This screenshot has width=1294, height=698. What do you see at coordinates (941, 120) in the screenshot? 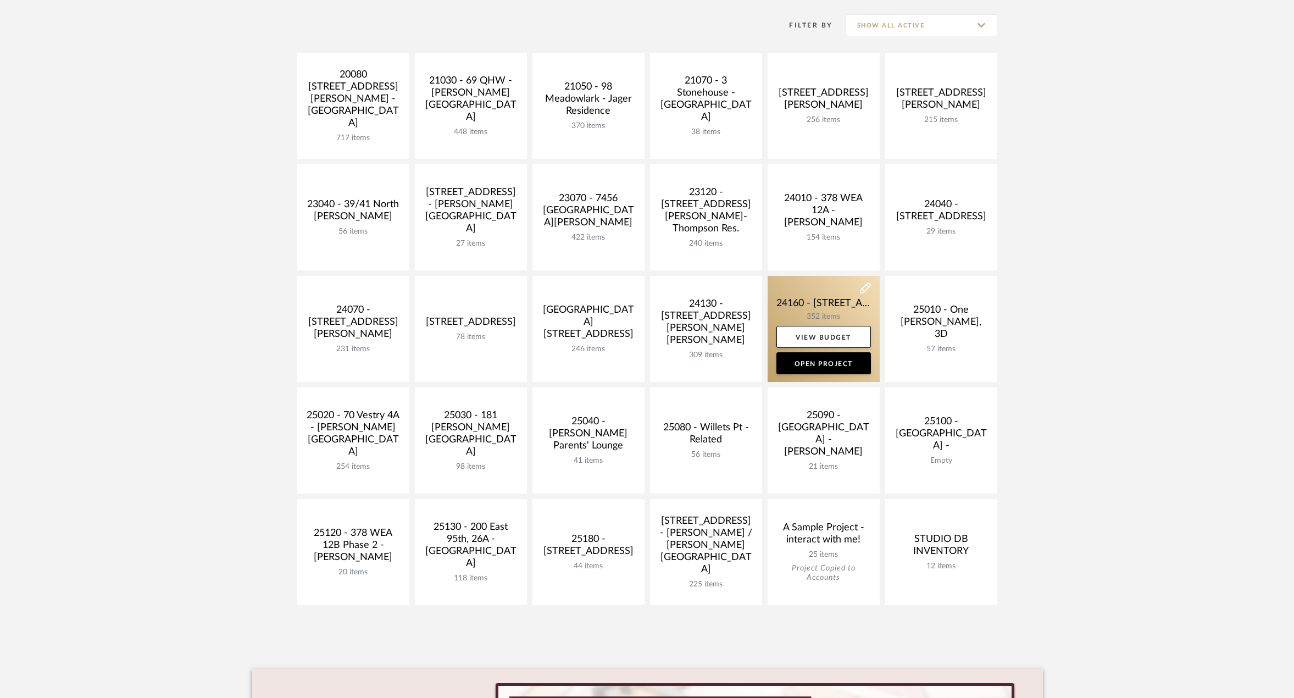
I see `div: 215 items` at bounding box center [941, 120].